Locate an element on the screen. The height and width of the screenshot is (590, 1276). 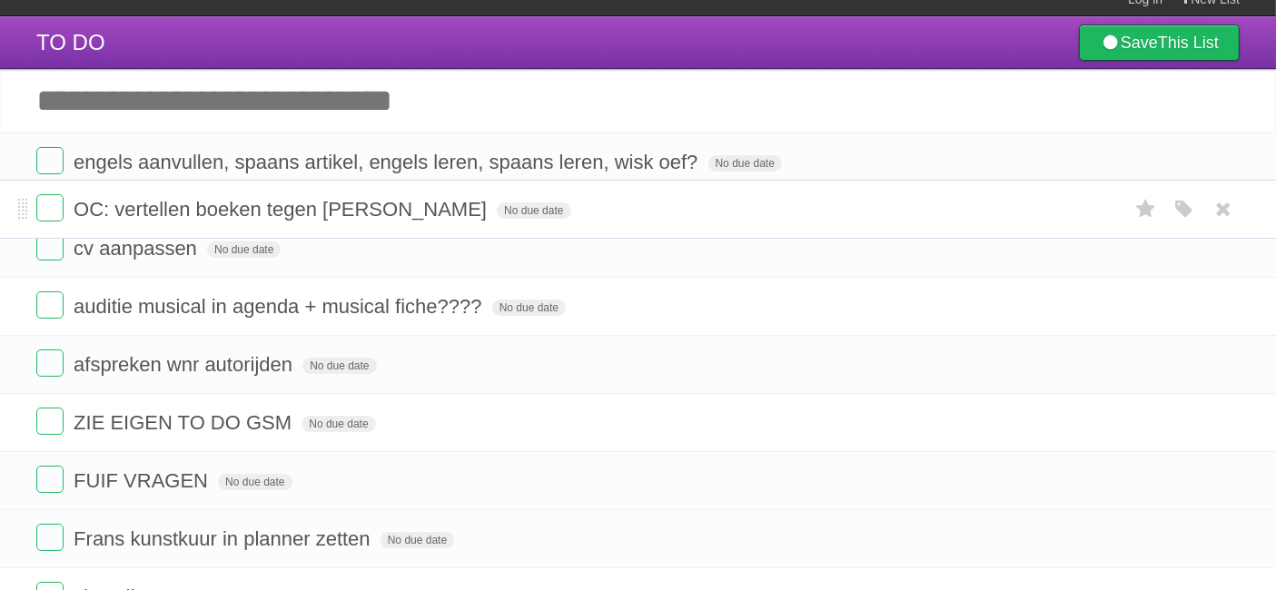
span: auditie musical in agenda + musical fiche???? is located at coordinates (280, 306).